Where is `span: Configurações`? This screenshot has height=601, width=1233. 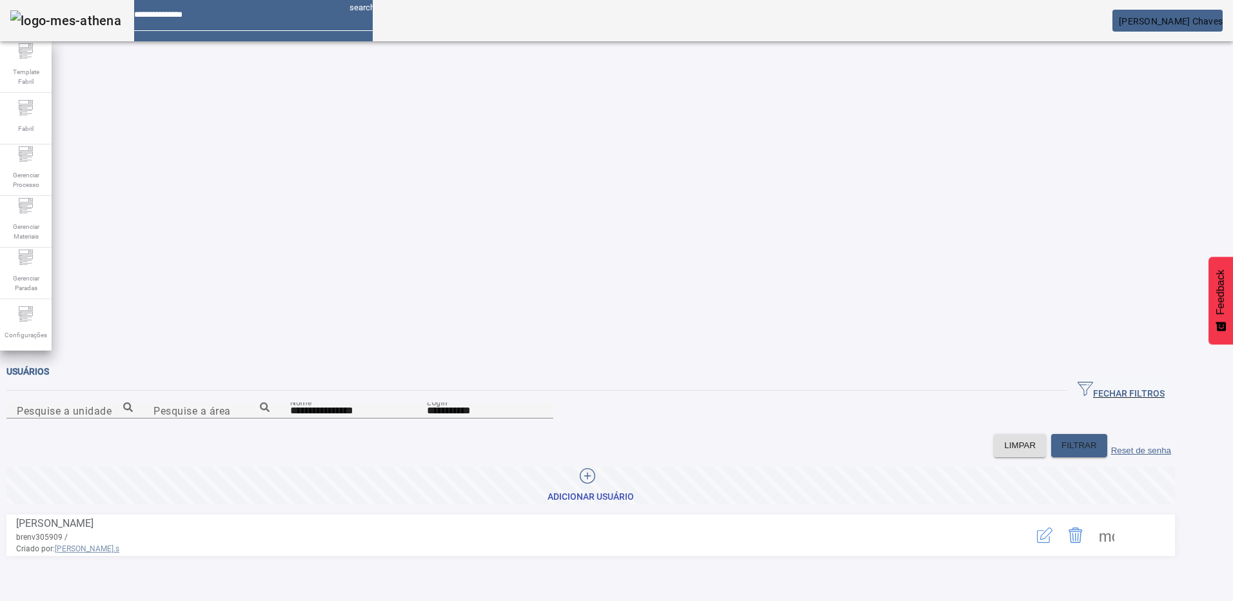
span: Configurações is located at coordinates (26, 335).